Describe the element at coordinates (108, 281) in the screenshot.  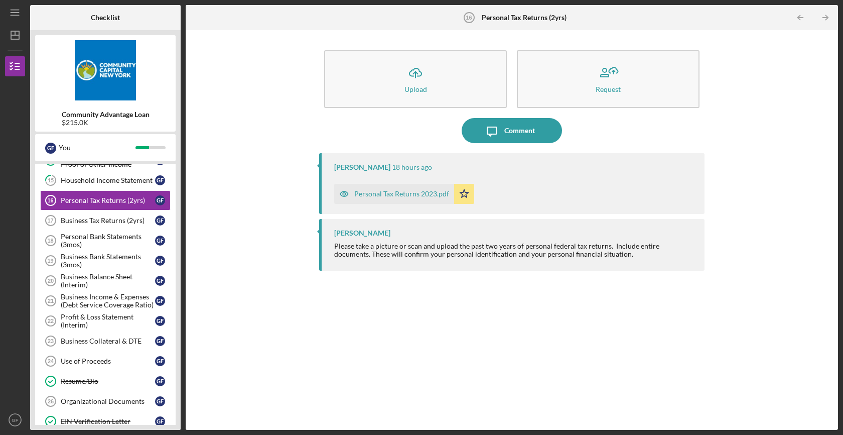
I see `div: Business Balance Sheet (Interim)` at that location.